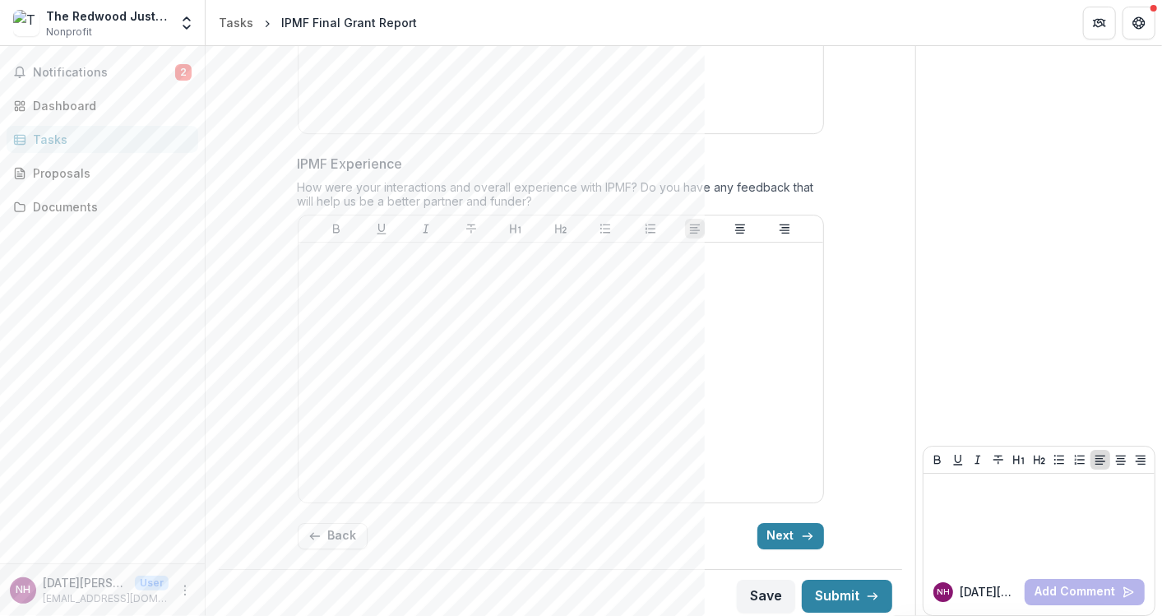 This screenshot has width=1162, height=616. I want to click on button: Submit, so click(847, 596).